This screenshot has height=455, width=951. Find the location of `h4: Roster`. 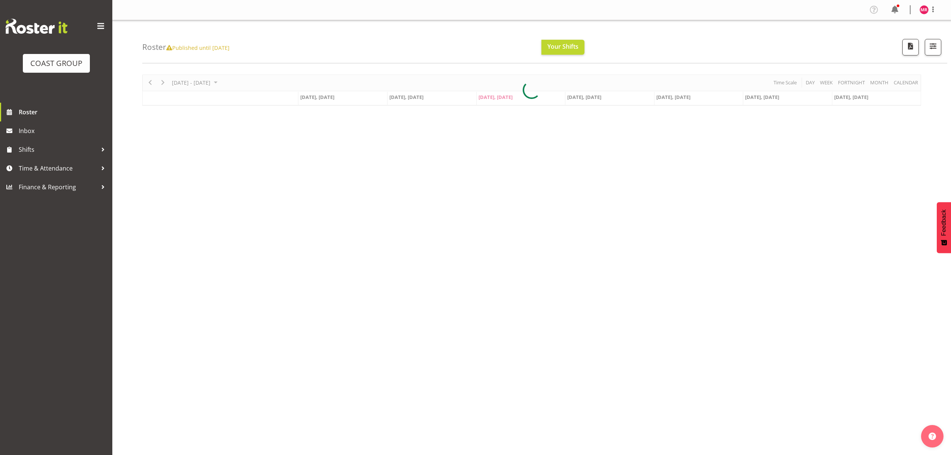

h4: Roster is located at coordinates (186, 47).